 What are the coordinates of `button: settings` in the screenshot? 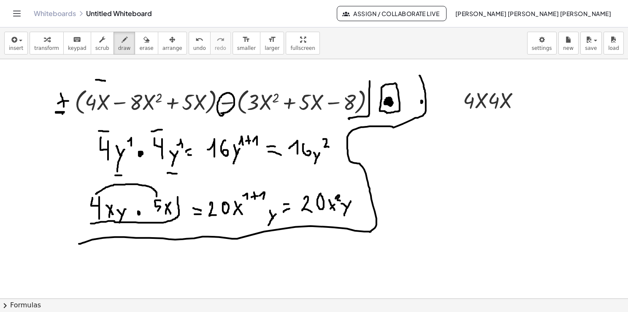 It's located at (542, 43).